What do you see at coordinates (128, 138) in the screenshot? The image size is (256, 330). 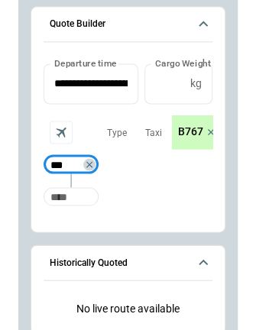 I see `div: Quote Builder` at bounding box center [128, 138].